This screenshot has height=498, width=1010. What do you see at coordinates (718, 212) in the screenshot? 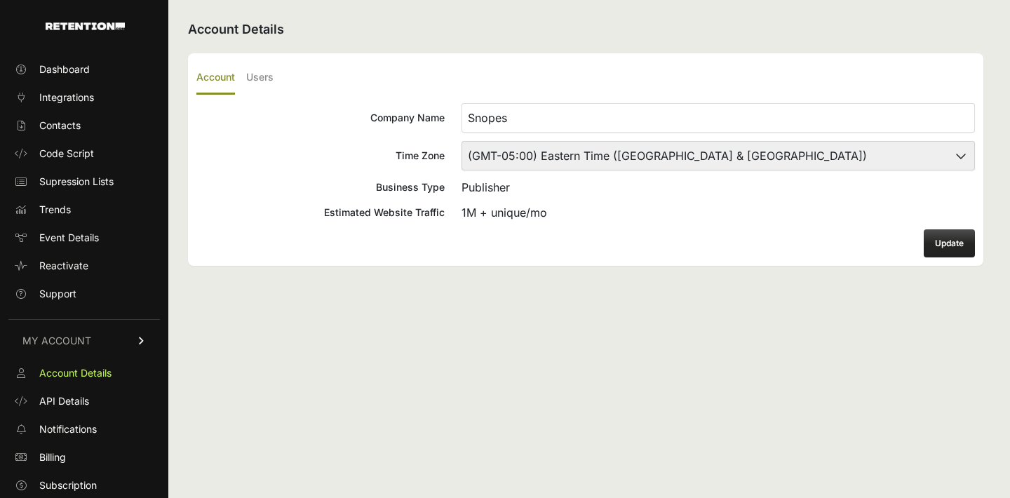
I see `div: 1M + unique/mo` at bounding box center [718, 212].